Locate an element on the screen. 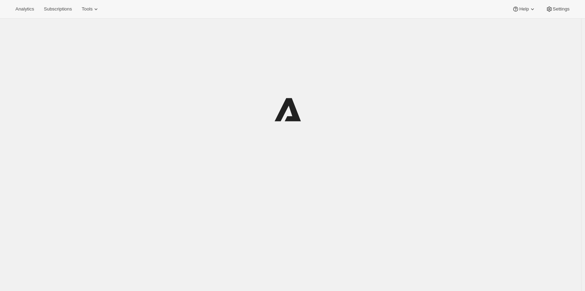 This screenshot has width=585, height=291. button: Subscriptions is located at coordinates (58, 9).